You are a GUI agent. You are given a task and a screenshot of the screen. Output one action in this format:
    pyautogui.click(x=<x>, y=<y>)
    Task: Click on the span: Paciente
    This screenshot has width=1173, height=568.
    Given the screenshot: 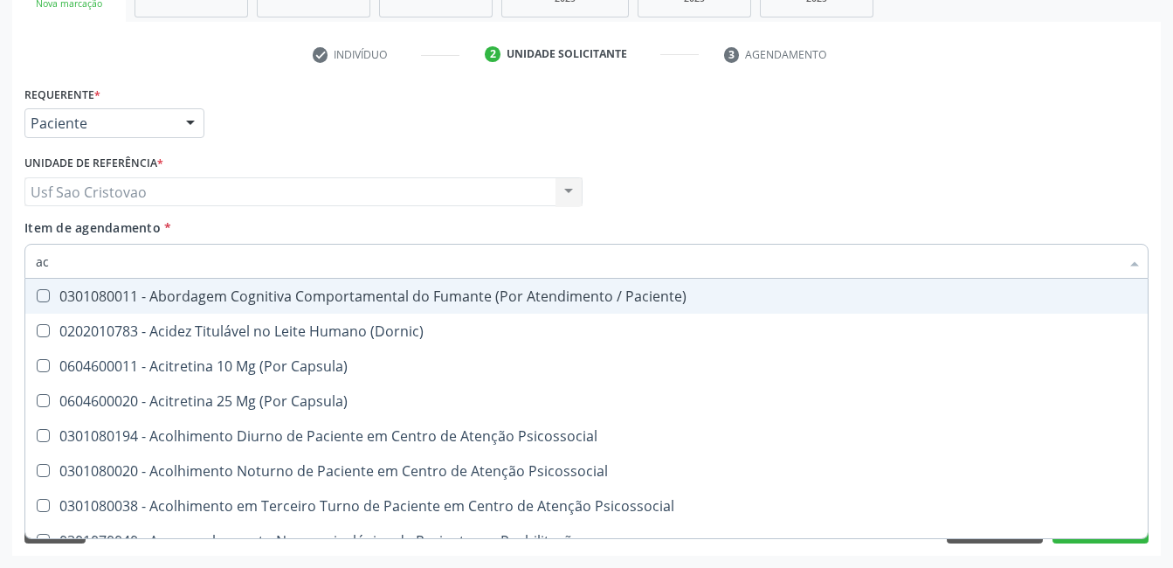 What is the action you would take?
    pyautogui.click(x=100, y=123)
    